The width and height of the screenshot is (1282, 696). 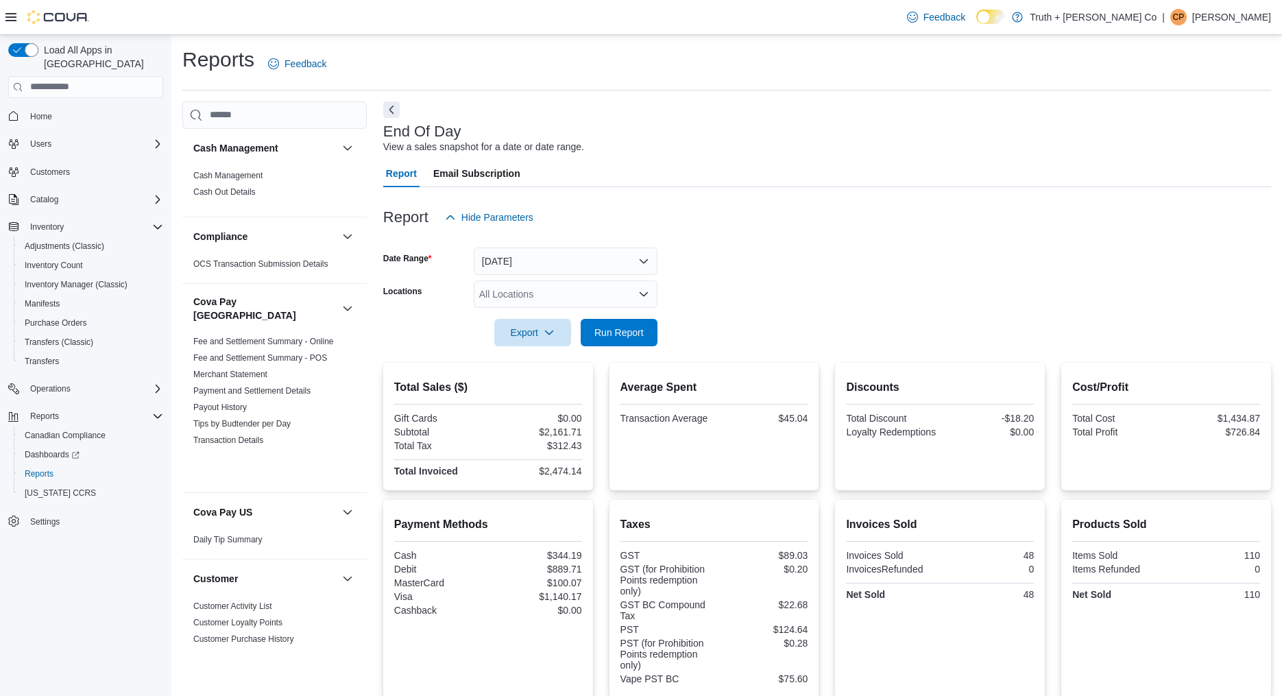 I want to click on a: Adjustments (Classic), so click(x=64, y=246).